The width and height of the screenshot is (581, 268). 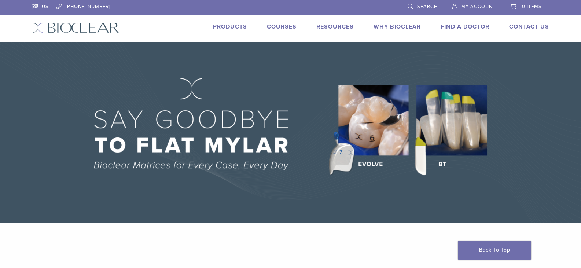 I want to click on a: Back To Top, so click(x=494, y=250).